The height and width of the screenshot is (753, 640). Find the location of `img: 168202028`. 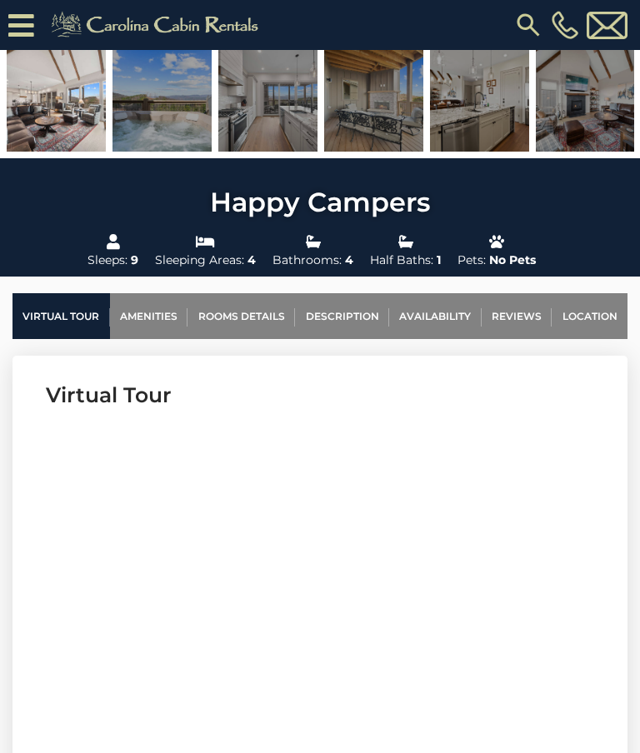

img: 168202028 is located at coordinates (162, 99).